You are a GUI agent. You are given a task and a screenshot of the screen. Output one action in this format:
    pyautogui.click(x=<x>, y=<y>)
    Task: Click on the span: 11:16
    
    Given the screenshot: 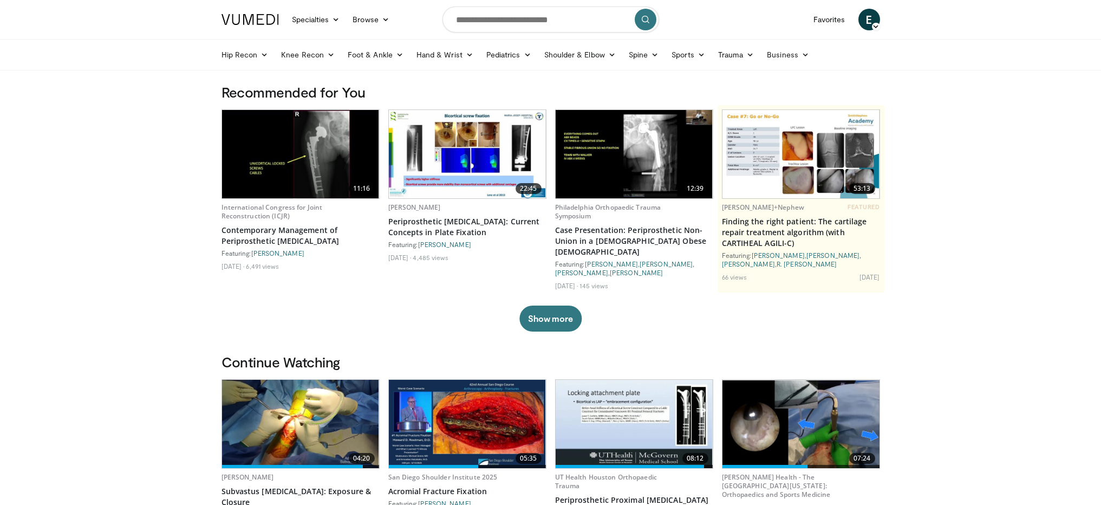 What is the action you would take?
    pyautogui.click(x=362, y=188)
    